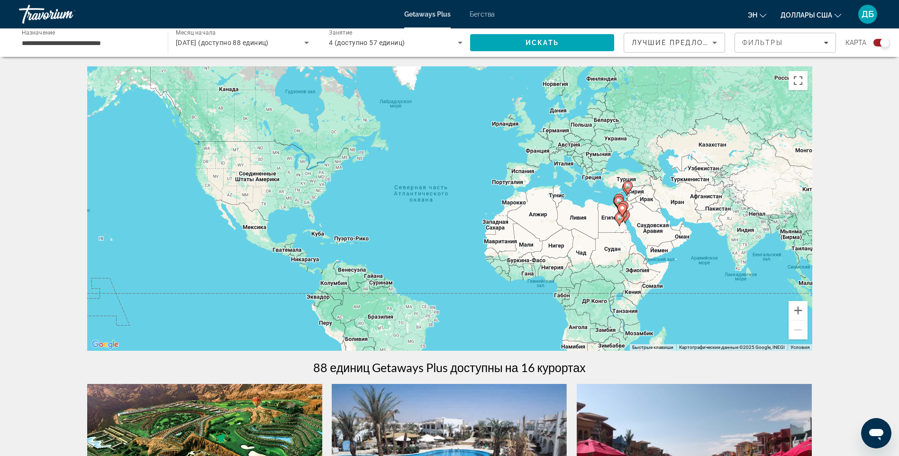 Image resolution: width=899 pixels, height=456 pixels. I want to click on span: Искать, so click(542, 43).